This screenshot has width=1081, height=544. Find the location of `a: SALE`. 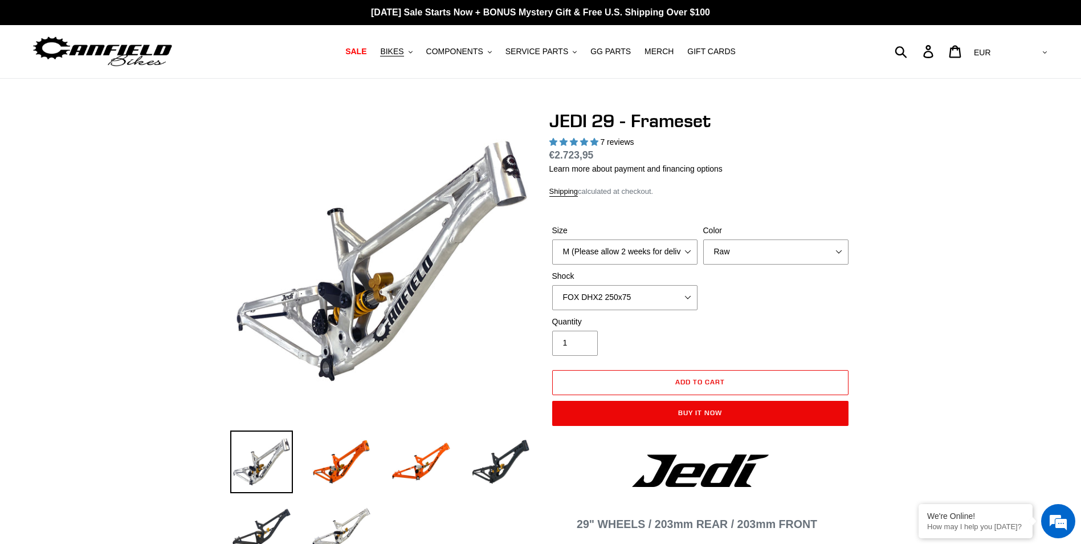

a: SALE is located at coordinates (356, 51).